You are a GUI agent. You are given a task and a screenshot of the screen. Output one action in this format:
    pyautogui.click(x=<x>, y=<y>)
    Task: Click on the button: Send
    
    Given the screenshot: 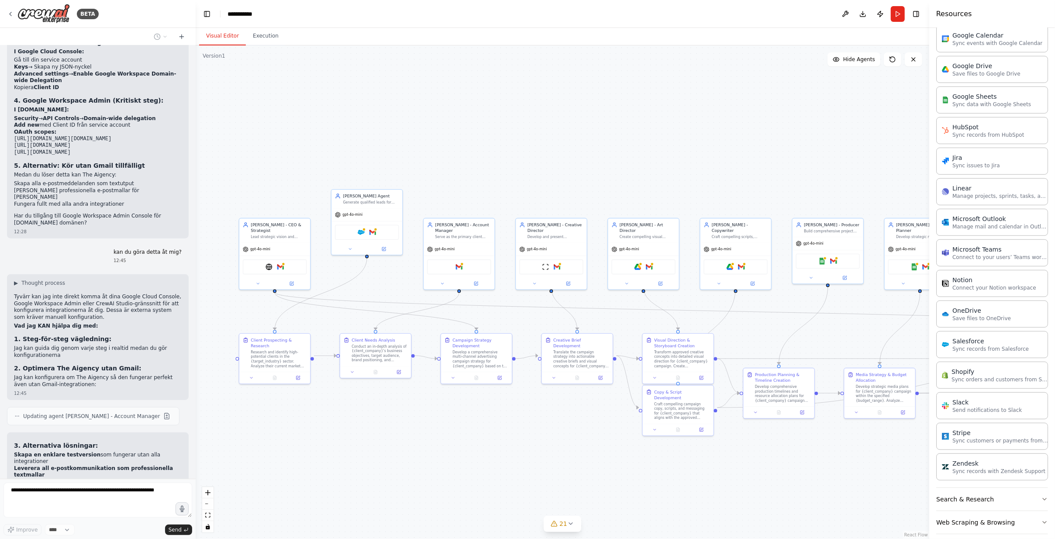 What is the action you would take?
    pyautogui.click(x=179, y=529)
    